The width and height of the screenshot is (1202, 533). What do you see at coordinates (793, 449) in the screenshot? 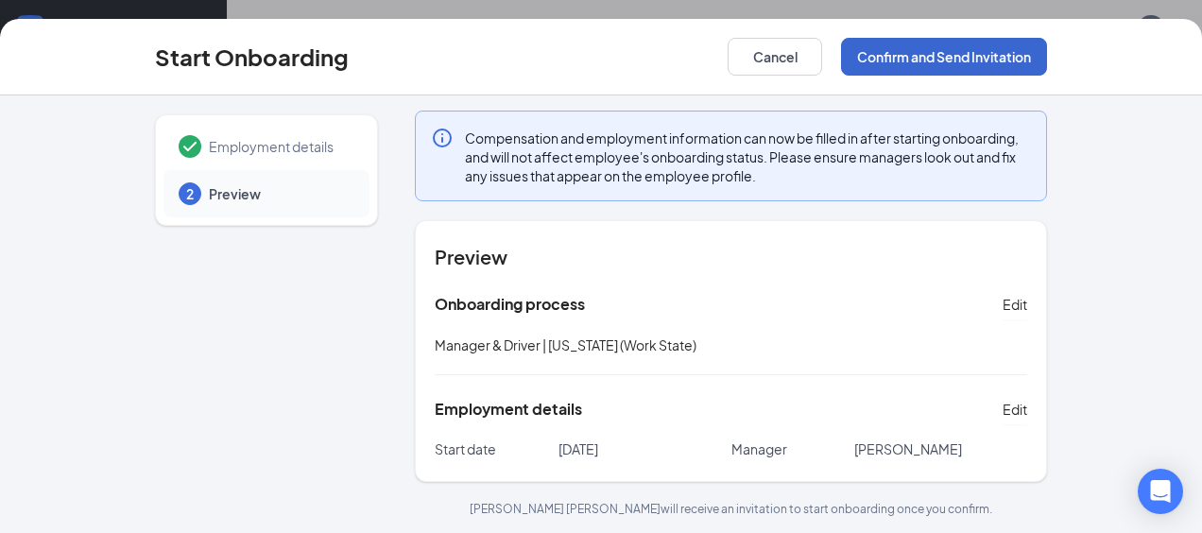
I see `p: Manager` at bounding box center [793, 449].